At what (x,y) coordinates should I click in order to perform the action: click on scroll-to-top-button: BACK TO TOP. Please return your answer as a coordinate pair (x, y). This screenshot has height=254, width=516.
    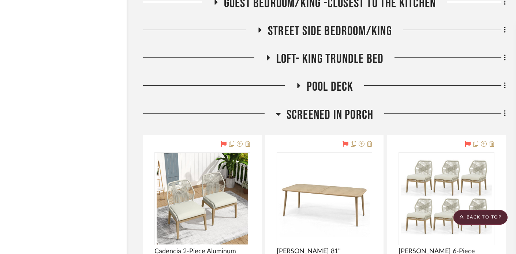
    Looking at the image, I should click on (481, 217).